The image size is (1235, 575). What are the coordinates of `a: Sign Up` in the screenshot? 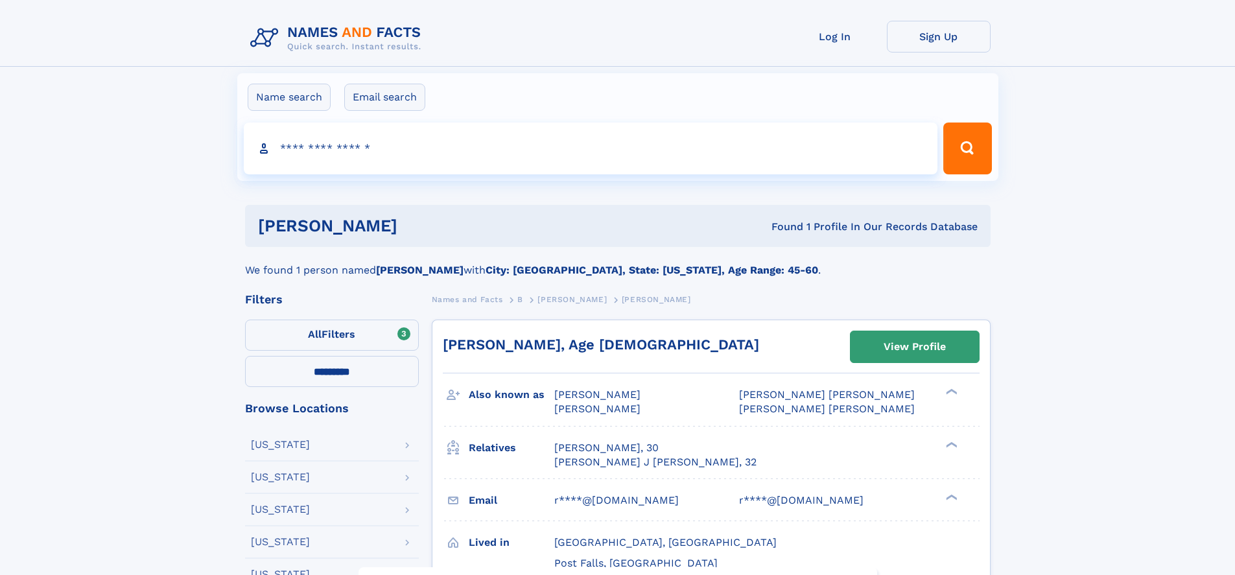 It's located at (938, 36).